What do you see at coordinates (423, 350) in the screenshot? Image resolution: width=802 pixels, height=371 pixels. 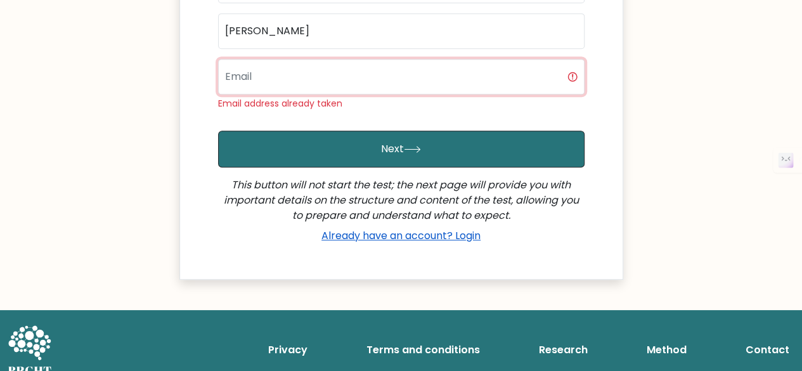 I see `a: Terms and conditions` at bounding box center [423, 350].